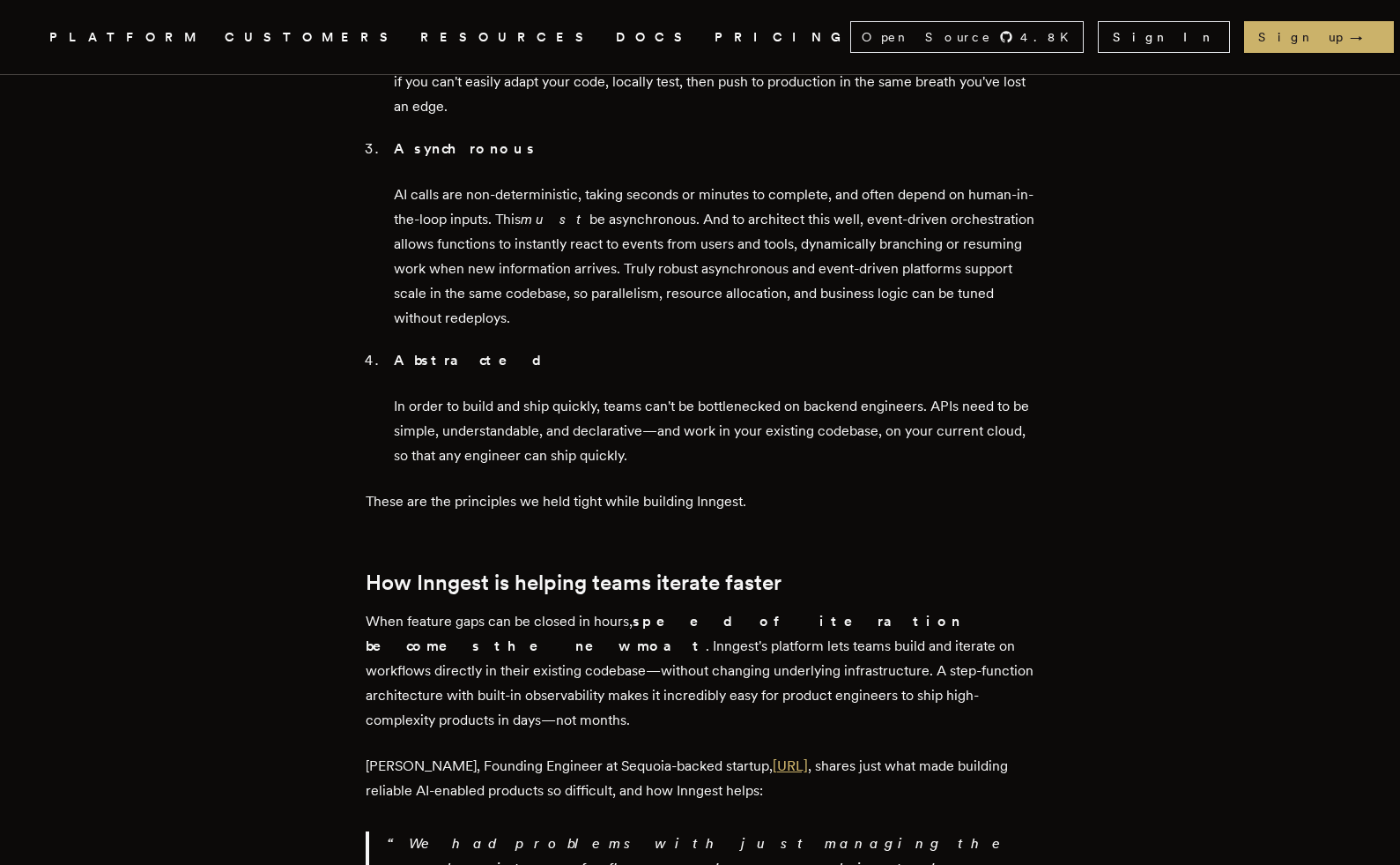 Image resolution: width=1400 pixels, height=865 pixels. I want to click on a: Sign In, so click(1164, 37).